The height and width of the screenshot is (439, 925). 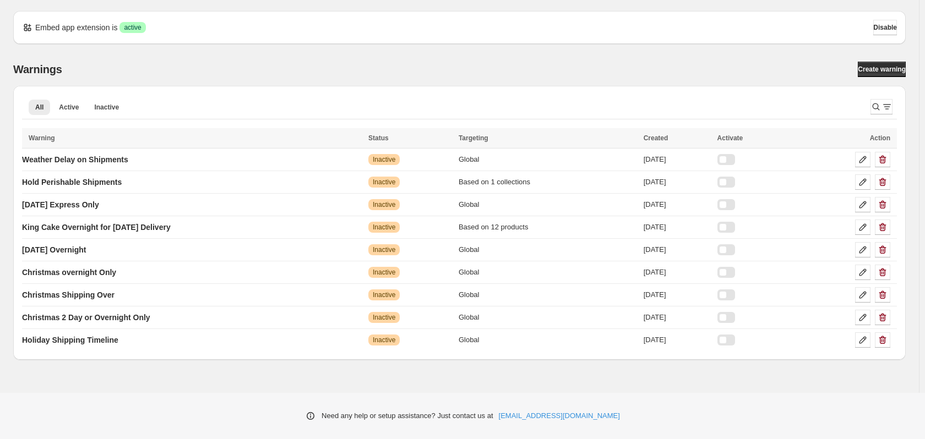 I want to click on div: Based on 12 products, so click(x=548, y=227).